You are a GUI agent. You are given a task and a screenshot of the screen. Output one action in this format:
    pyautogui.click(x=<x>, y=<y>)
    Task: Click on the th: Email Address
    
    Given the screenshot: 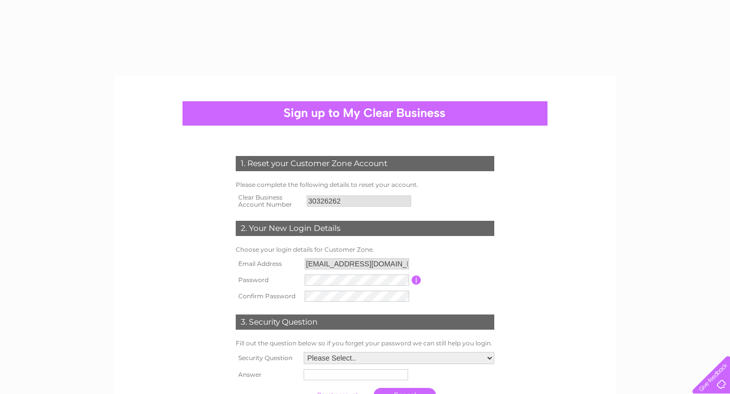 What is the action you would take?
    pyautogui.click(x=268, y=264)
    